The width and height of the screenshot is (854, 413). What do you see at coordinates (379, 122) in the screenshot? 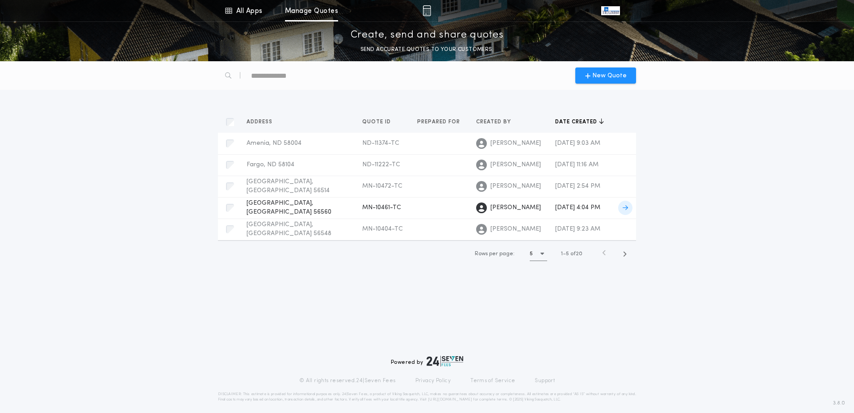
I see `button: Quote ID` at bounding box center [379, 122].